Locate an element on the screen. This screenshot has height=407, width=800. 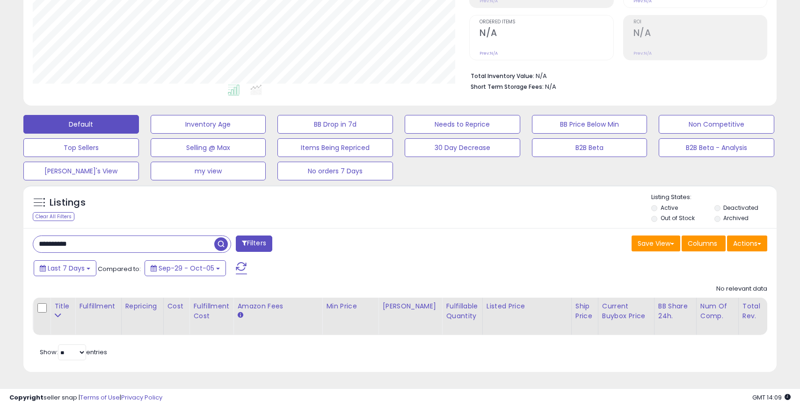
div: Fulfillment Cost is located at coordinates (211, 312).